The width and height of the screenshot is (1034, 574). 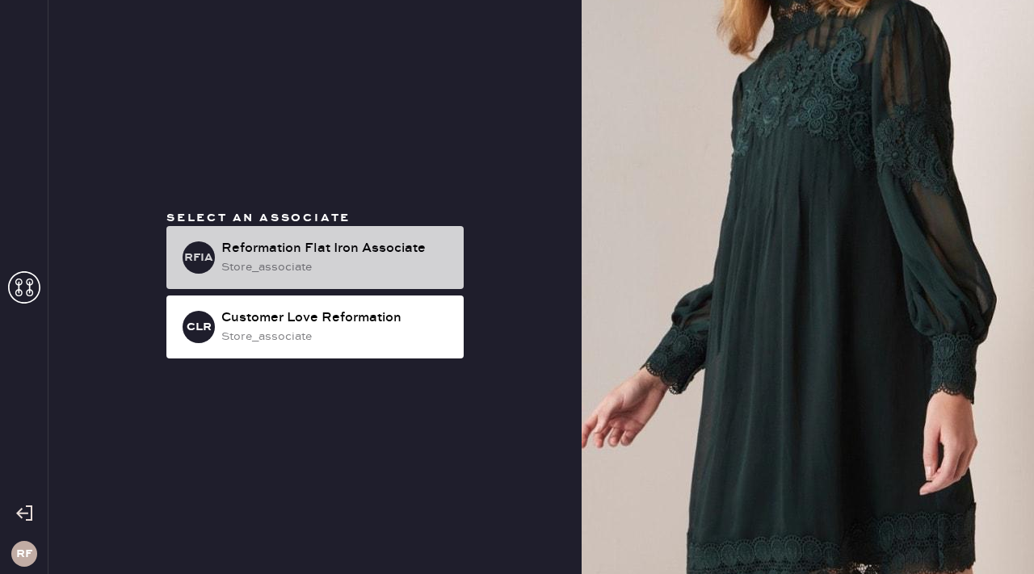 I want to click on h3: RFIA, so click(x=199, y=258).